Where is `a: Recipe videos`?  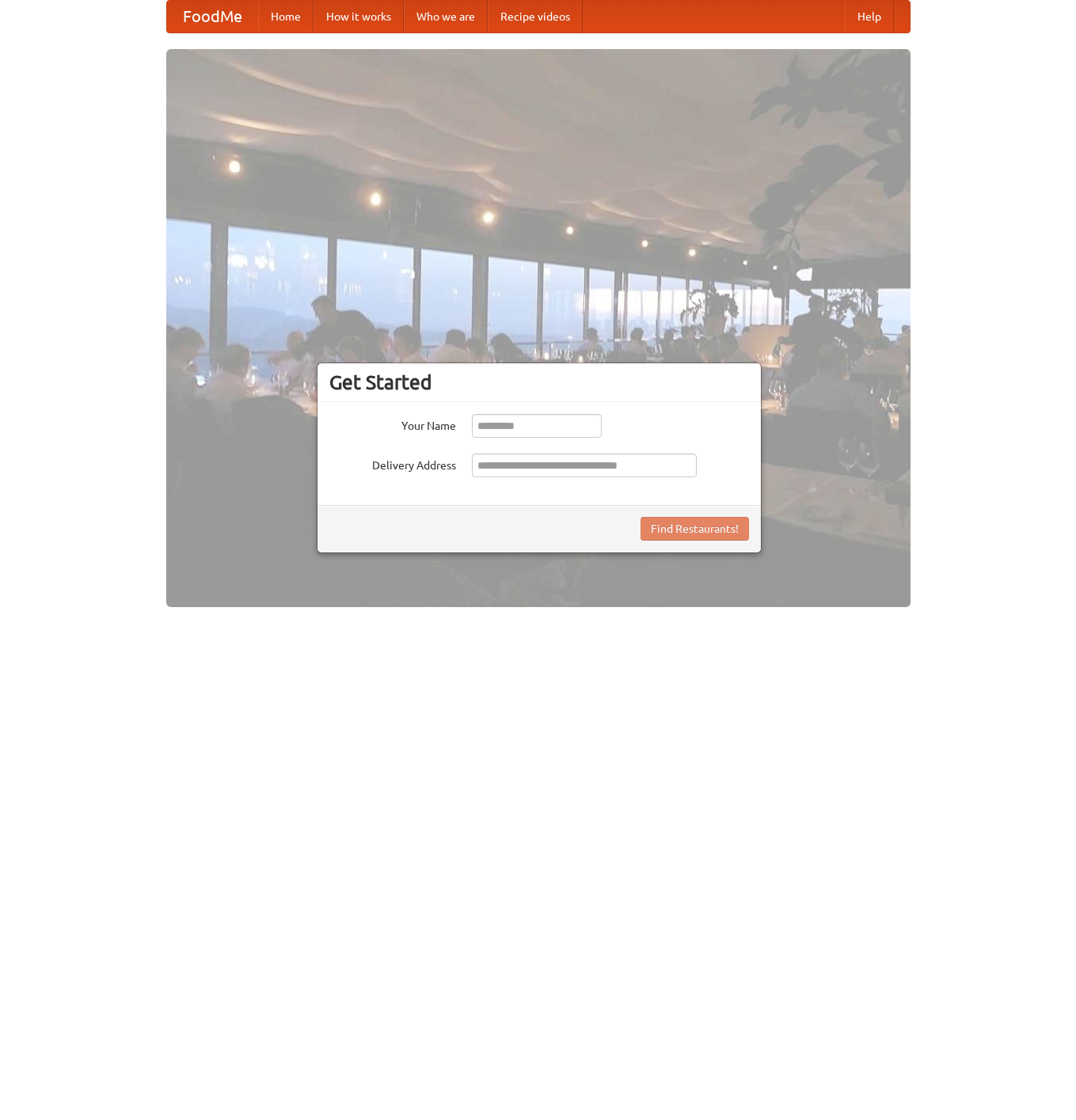
a: Recipe videos is located at coordinates (535, 17).